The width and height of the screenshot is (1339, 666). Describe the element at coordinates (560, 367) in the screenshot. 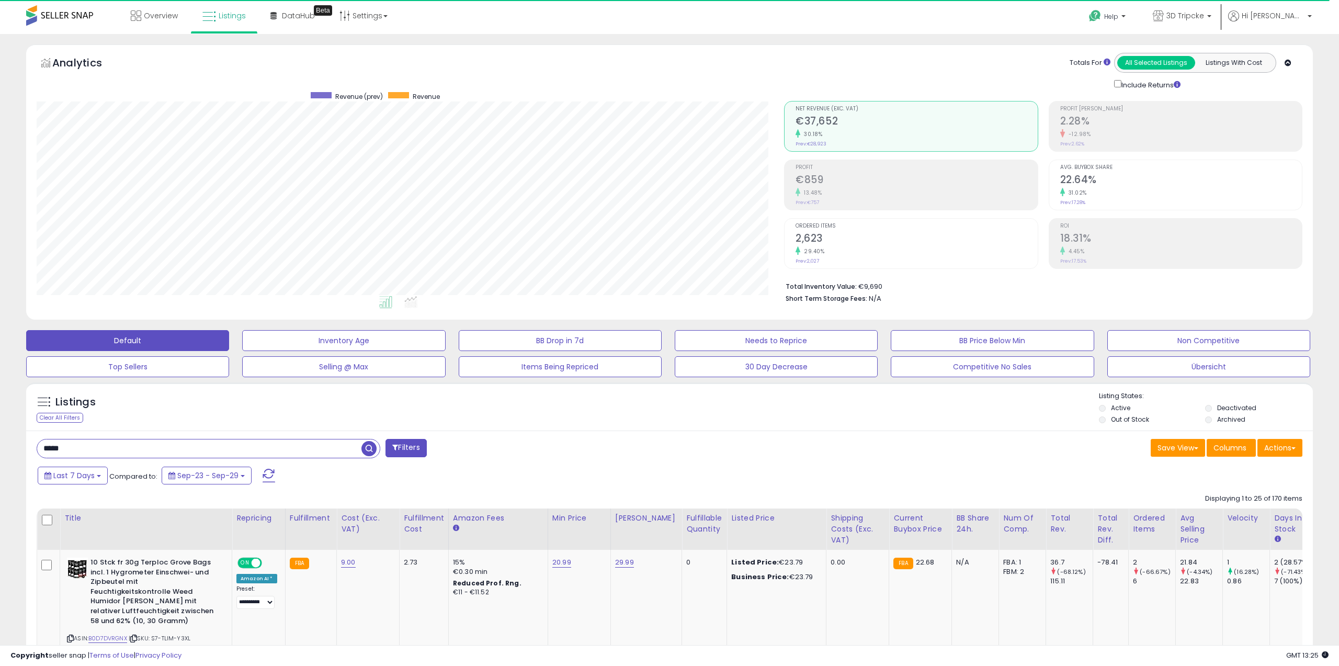

I see `button: Items Being Repriced` at that location.